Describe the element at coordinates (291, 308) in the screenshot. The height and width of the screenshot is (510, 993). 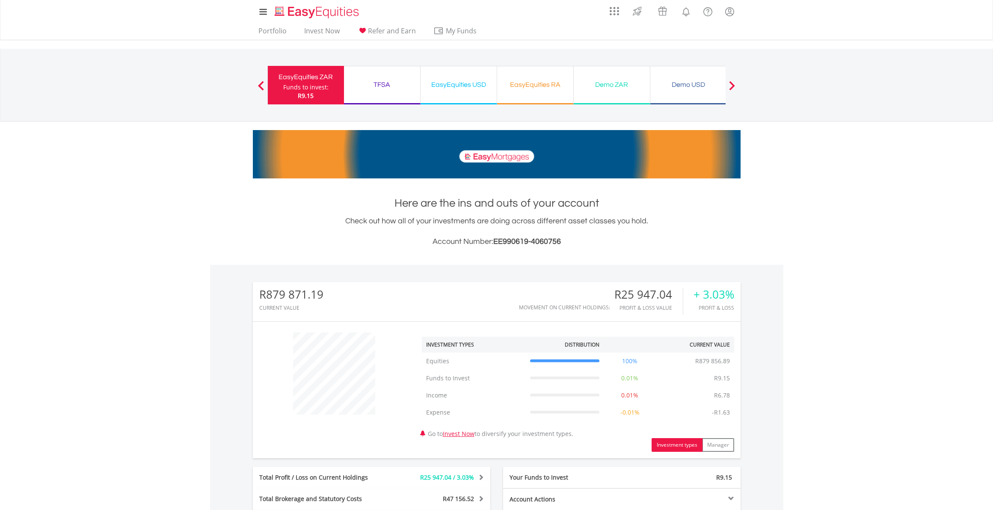
I see `div: CURRENT VALUE` at that location.